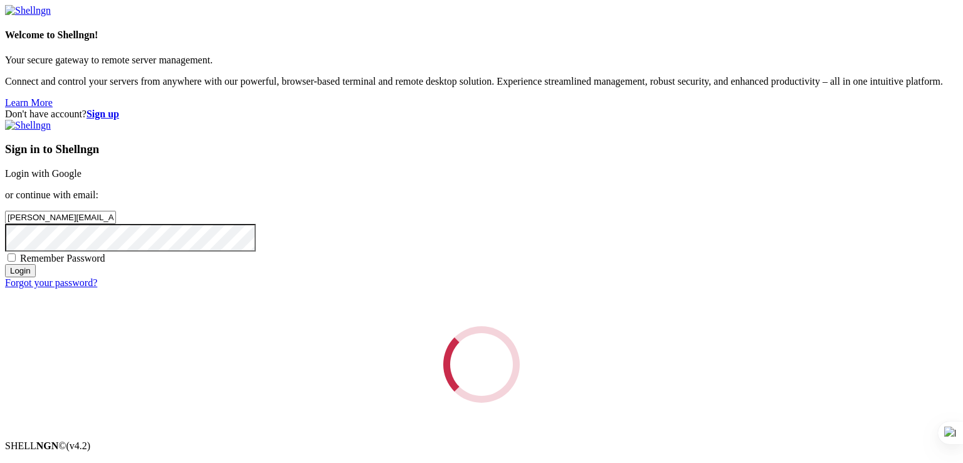 The image size is (963, 463). What do you see at coordinates (481, 149) in the screenshot?
I see `h3: Sign in to Shellngn` at bounding box center [481, 149].